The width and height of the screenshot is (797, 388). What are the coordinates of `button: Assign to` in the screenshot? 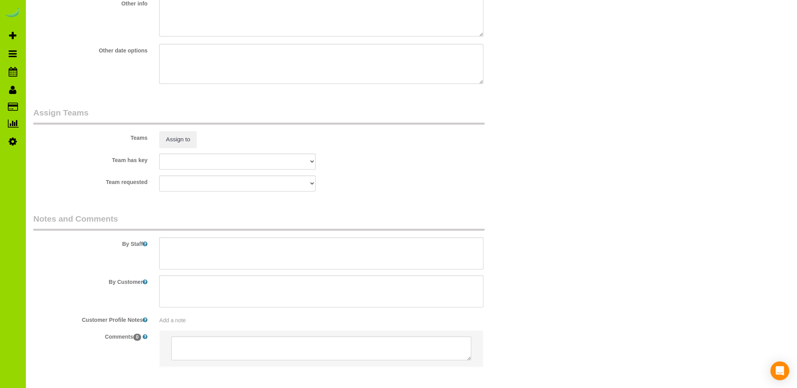 It's located at (178, 140).